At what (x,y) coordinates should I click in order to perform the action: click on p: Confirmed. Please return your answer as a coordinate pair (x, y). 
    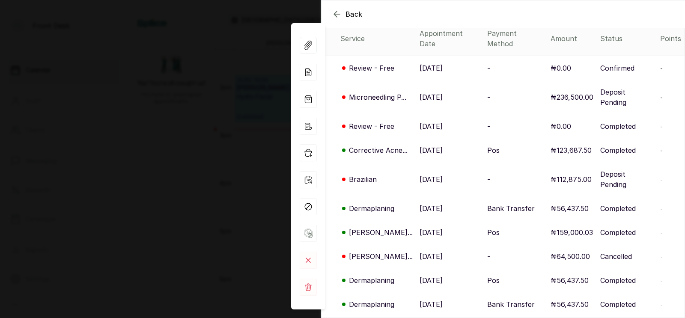
    Looking at the image, I should click on (617, 68).